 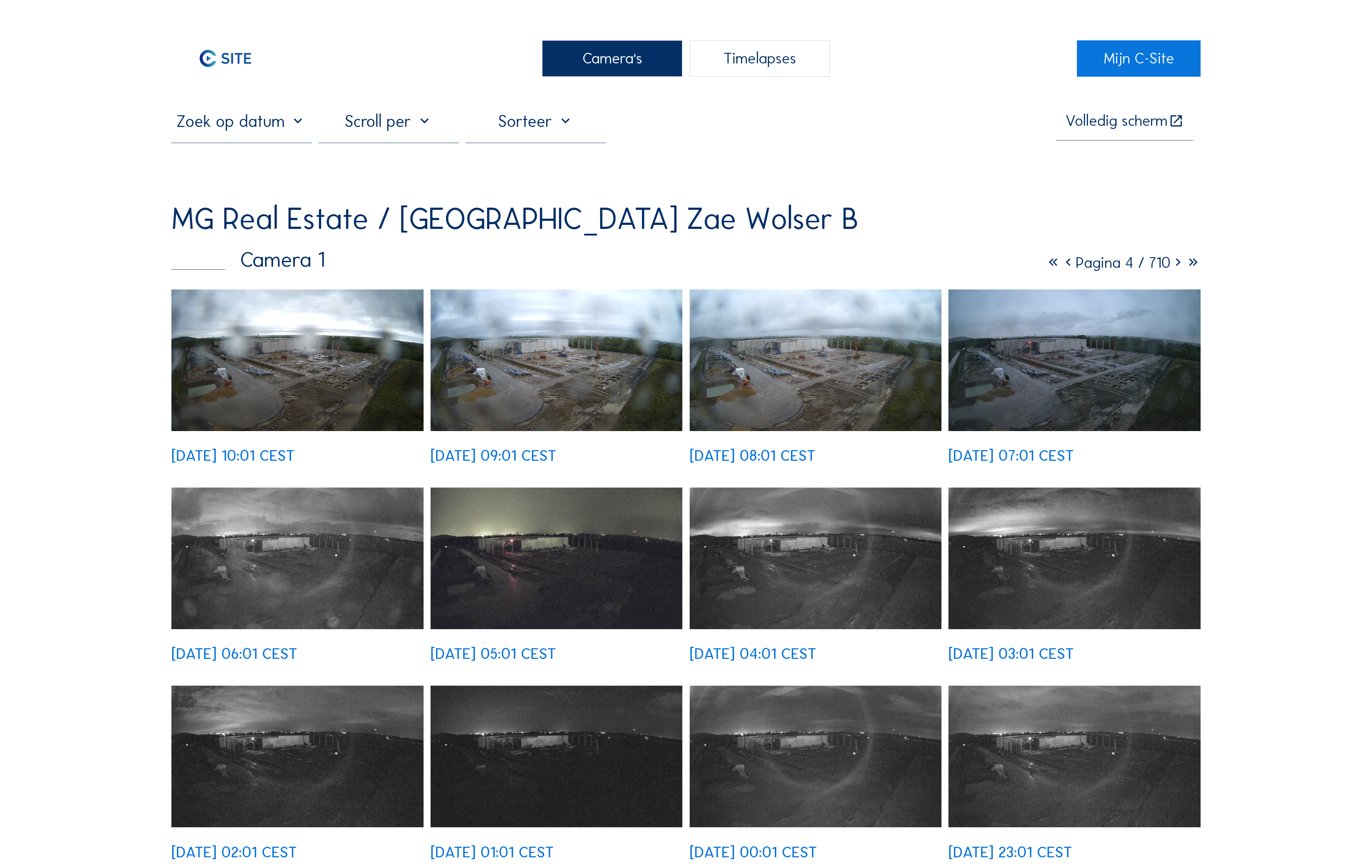 What do you see at coordinates (1075, 360) in the screenshot?
I see `img: image_53318056` at bounding box center [1075, 360].